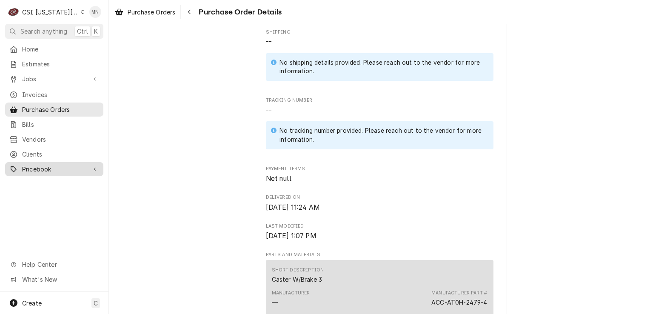 This screenshot has width=650, height=314. Describe the element at coordinates (95, 12) in the screenshot. I see `div: Melissa Nehls's Avatar` at that location.